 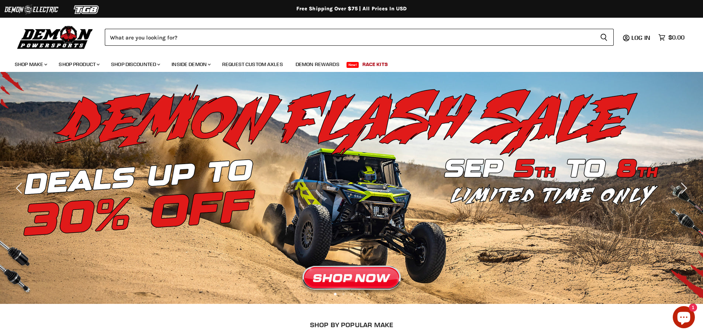 I want to click on a: Request Custom Axles, so click(x=253, y=64).